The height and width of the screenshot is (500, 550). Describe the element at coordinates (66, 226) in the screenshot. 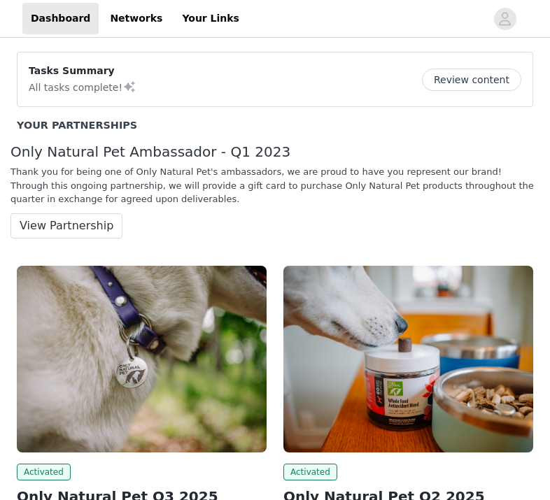

I see `button: View Partnership` at that location.